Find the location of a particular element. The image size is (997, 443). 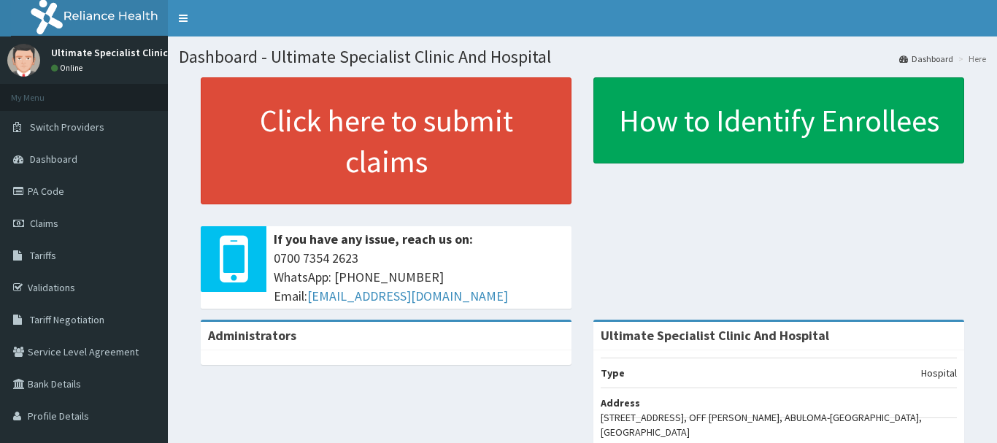

span: Dashboard is located at coordinates (53, 159).